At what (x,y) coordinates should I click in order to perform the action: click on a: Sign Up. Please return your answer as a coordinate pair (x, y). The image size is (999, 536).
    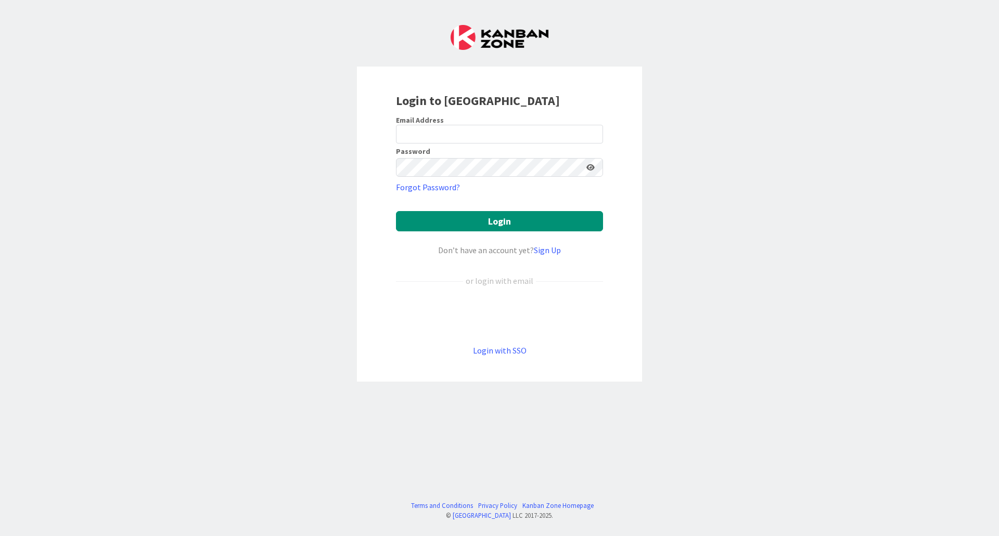
    Looking at the image, I should click on (547, 250).